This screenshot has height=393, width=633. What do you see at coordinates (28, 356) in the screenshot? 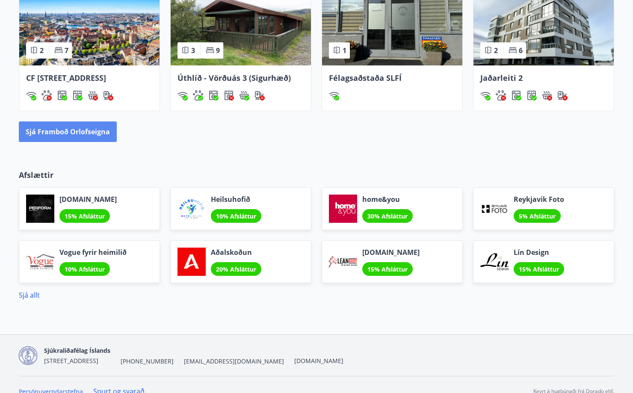
I see `img: d7T4au2pYIU9thVz4WmmUT9xvMNnFvdnscGDOPEg.png` at bounding box center [28, 356].